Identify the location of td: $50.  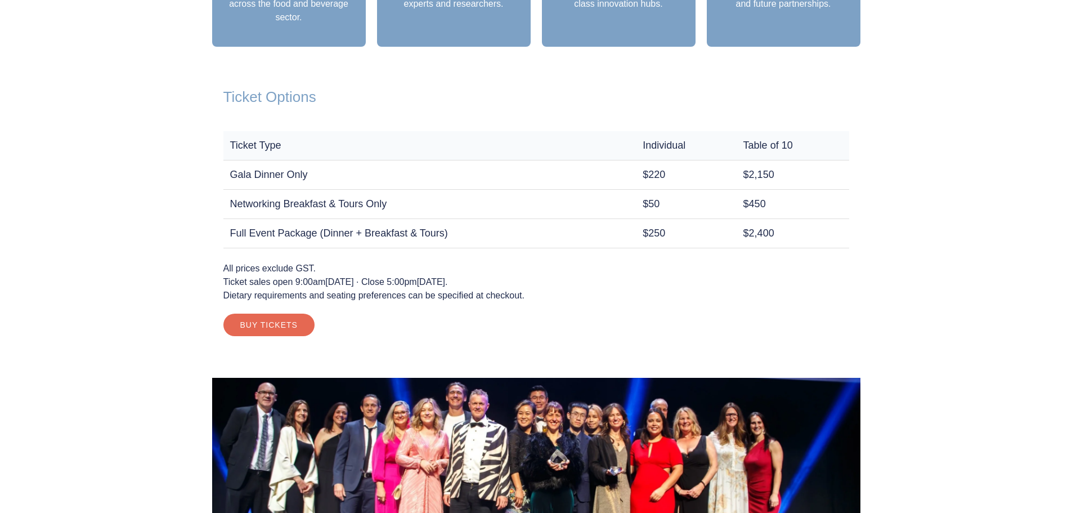
(686, 204).